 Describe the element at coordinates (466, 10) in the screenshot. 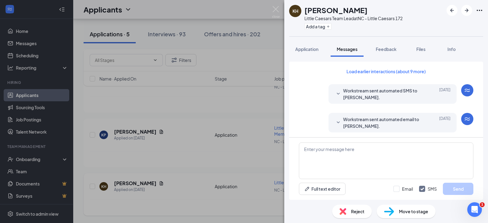

I see `svg: ArrowRight` at that location.